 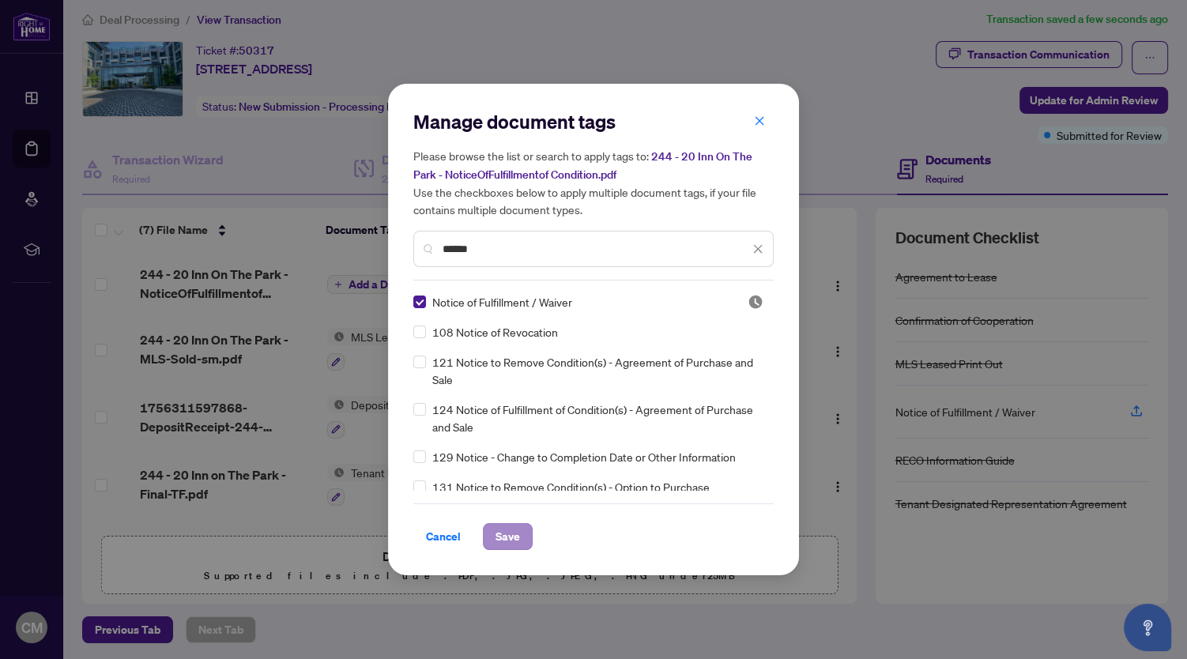 What do you see at coordinates (598, 496) in the screenshot?
I see `span: 131 Notice to Remove Condition(s) - Option to Purchase Agreement` at bounding box center [598, 496].